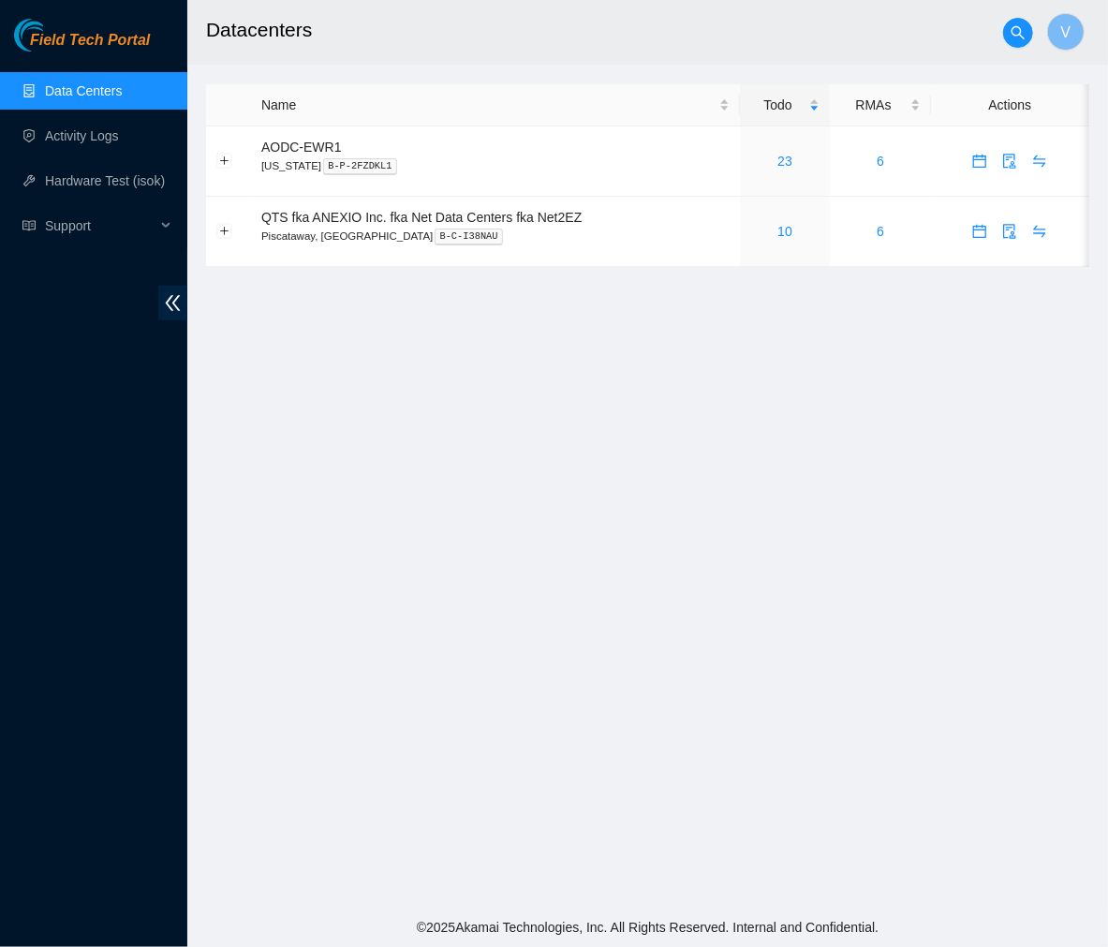  I want to click on span: read, so click(29, 226).